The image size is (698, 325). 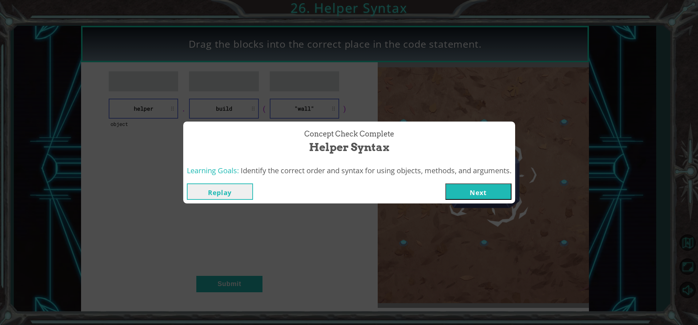 I want to click on button: Replay, so click(x=220, y=191).